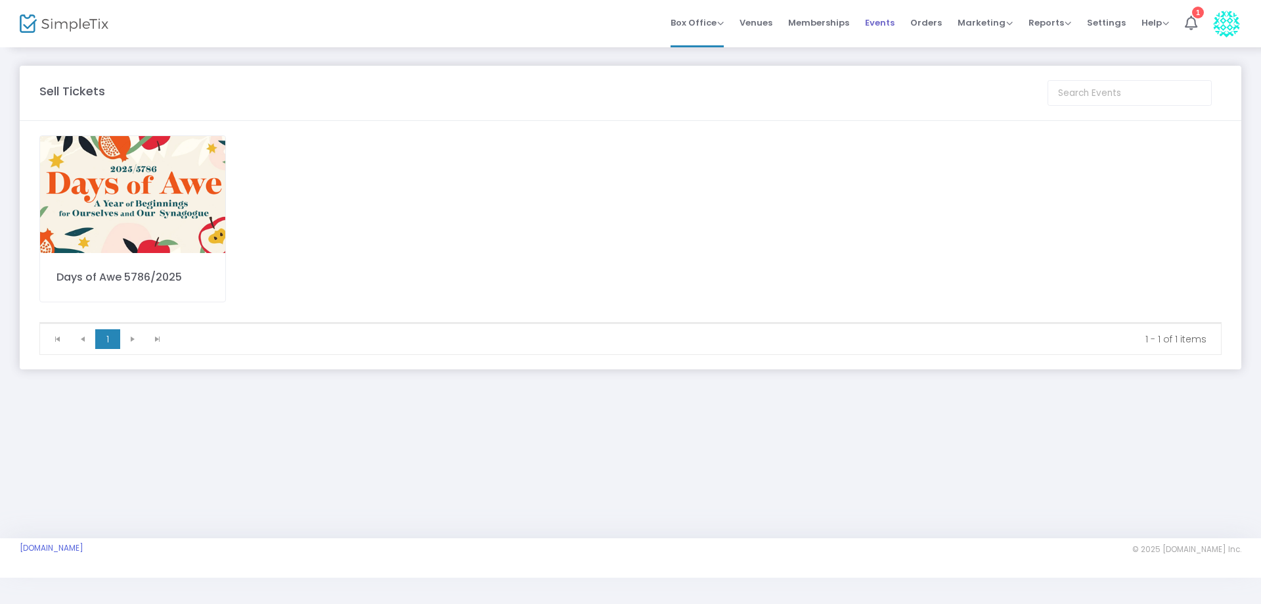 This screenshot has height=604, width=1261. I want to click on img: TicketEmailImage.png, so click(133, 194).